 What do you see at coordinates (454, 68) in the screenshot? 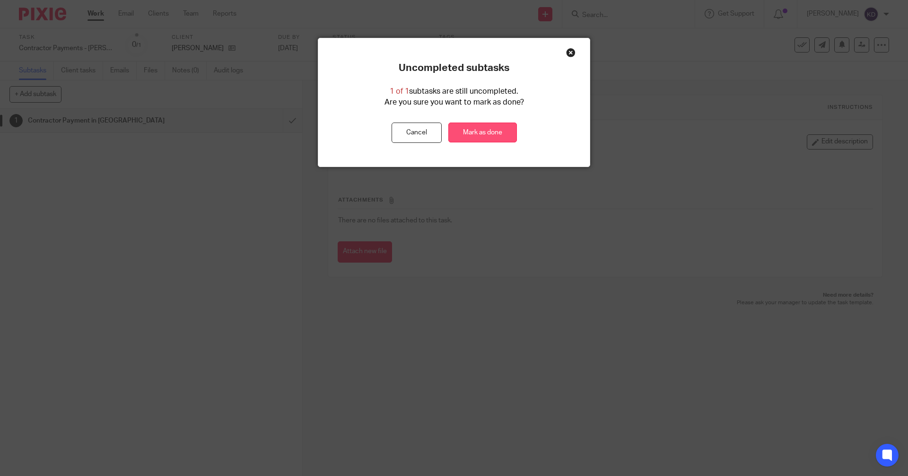
I see `p: Uncompleted subtasks` at bounding box center [454, 68].